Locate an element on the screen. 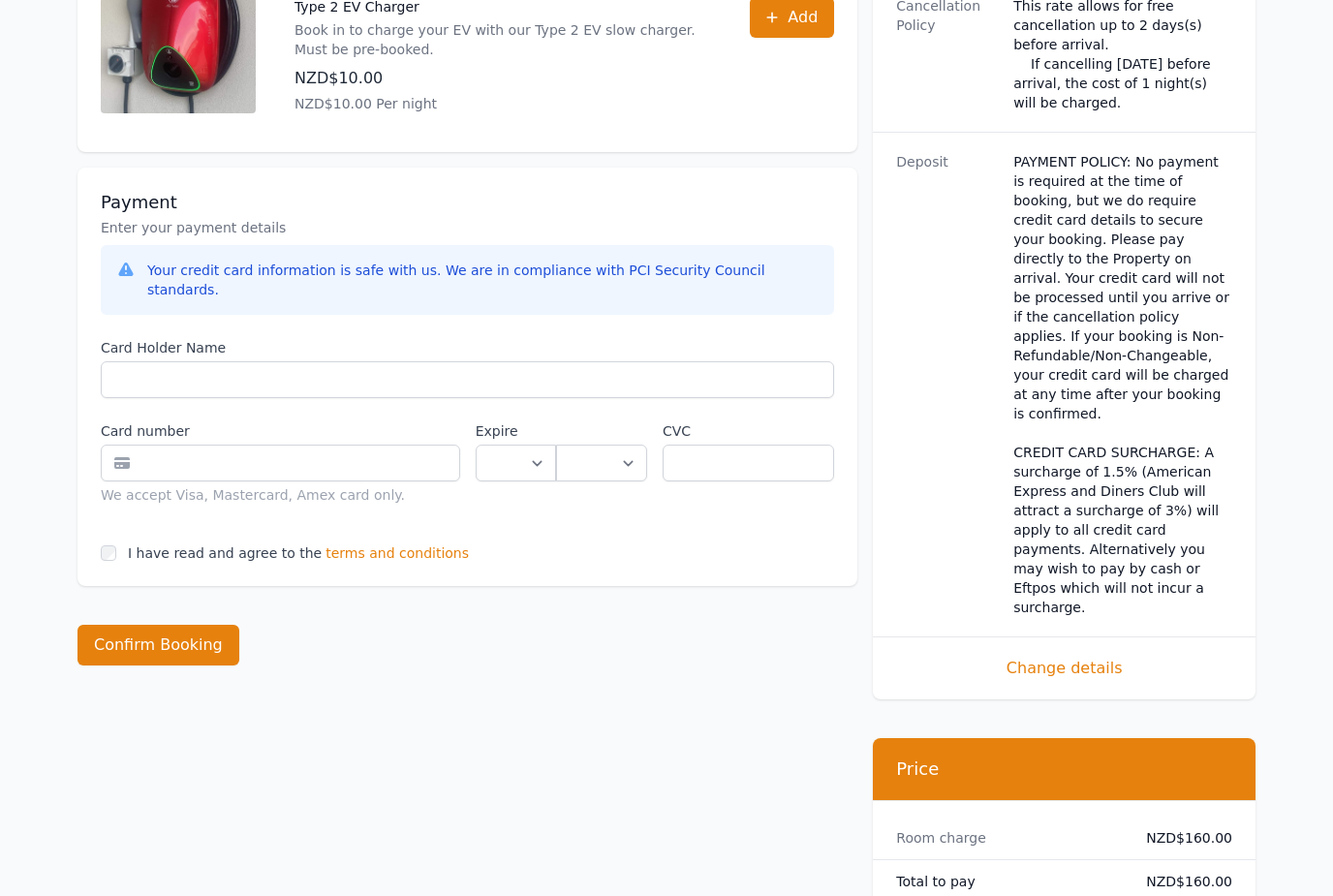 The height and width of the screenshot is (896, 1333). label: Card number is located at coordinates (280, 431).